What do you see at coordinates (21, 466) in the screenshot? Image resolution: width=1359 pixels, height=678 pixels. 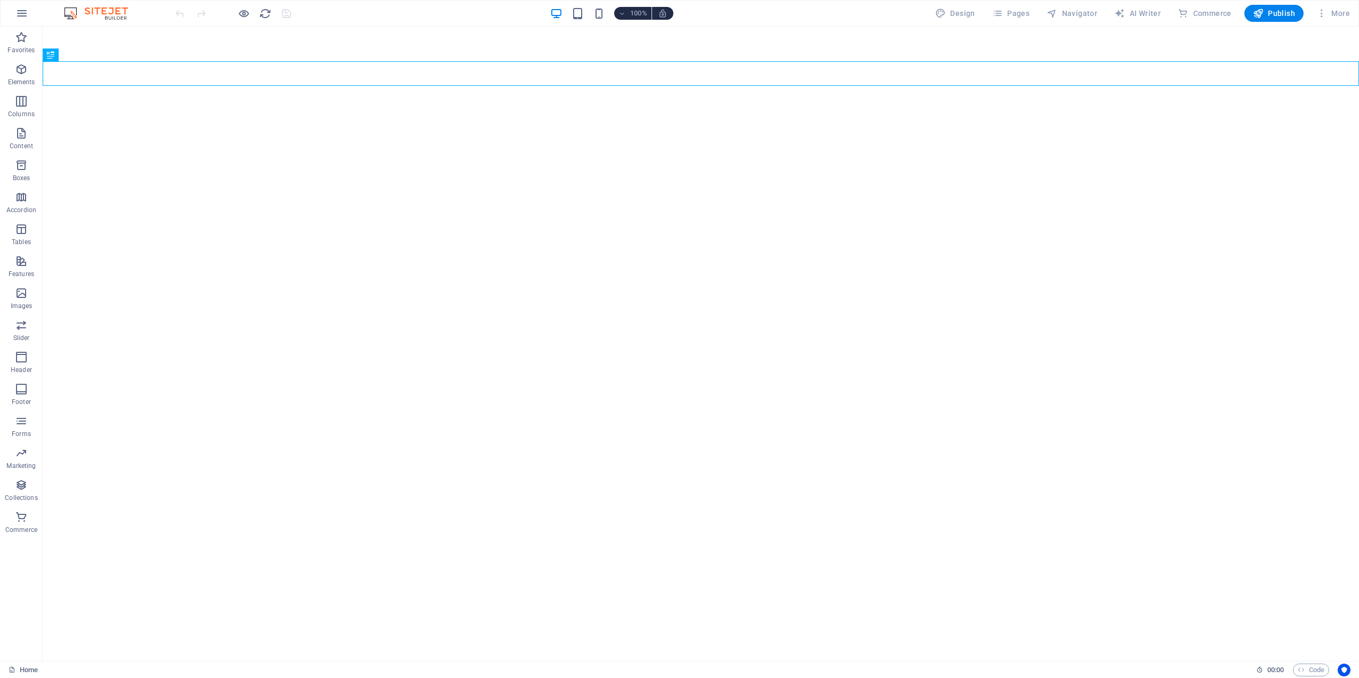 I see `p: Marketing` at bounding box center [21, 466].